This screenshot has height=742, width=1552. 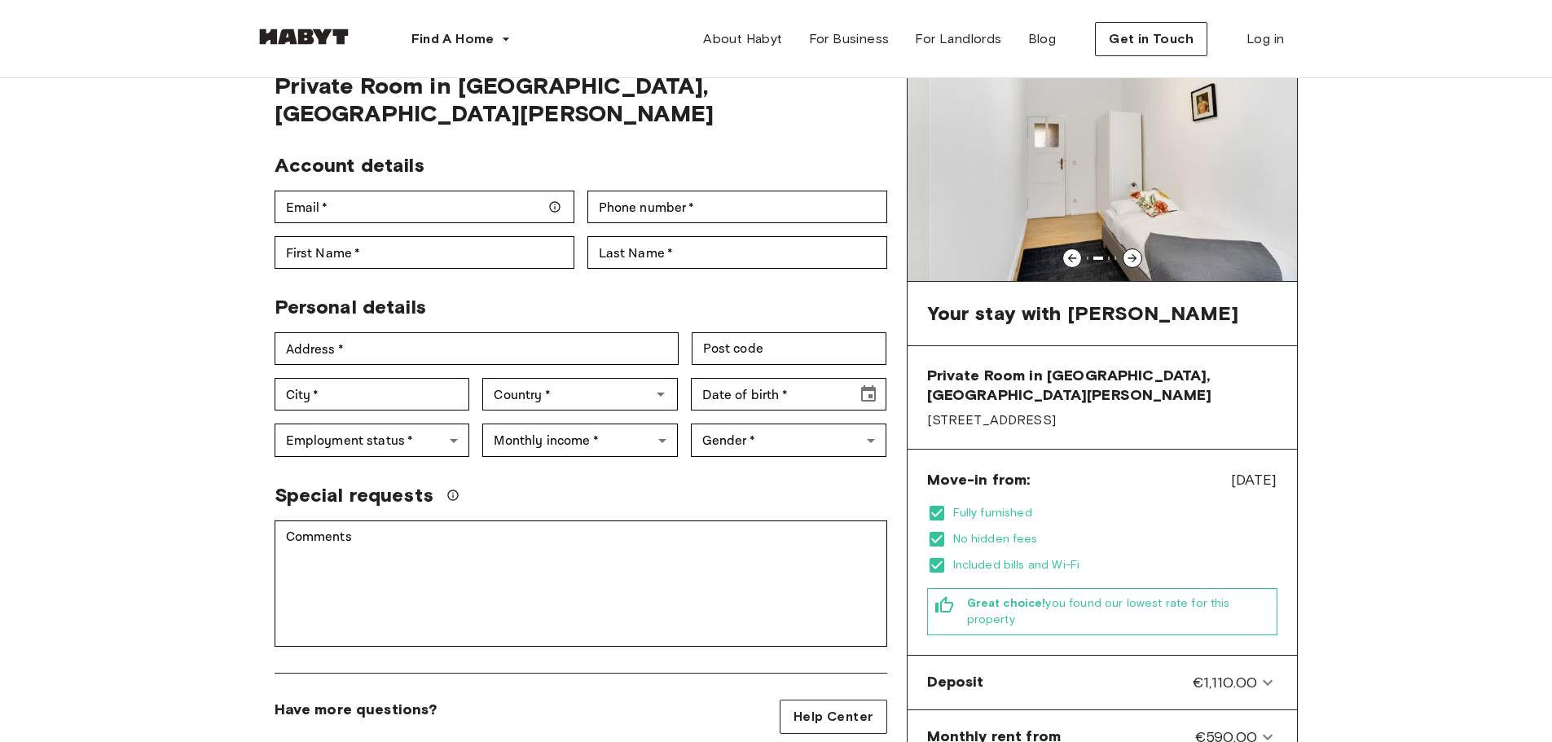 What do you see at coordinates (453, 495) in the screenshot?
I see `svg: We'll do our best to accommodate your request, but please note we can't guarantee it will be poss...` at bounding box center [453, 495].